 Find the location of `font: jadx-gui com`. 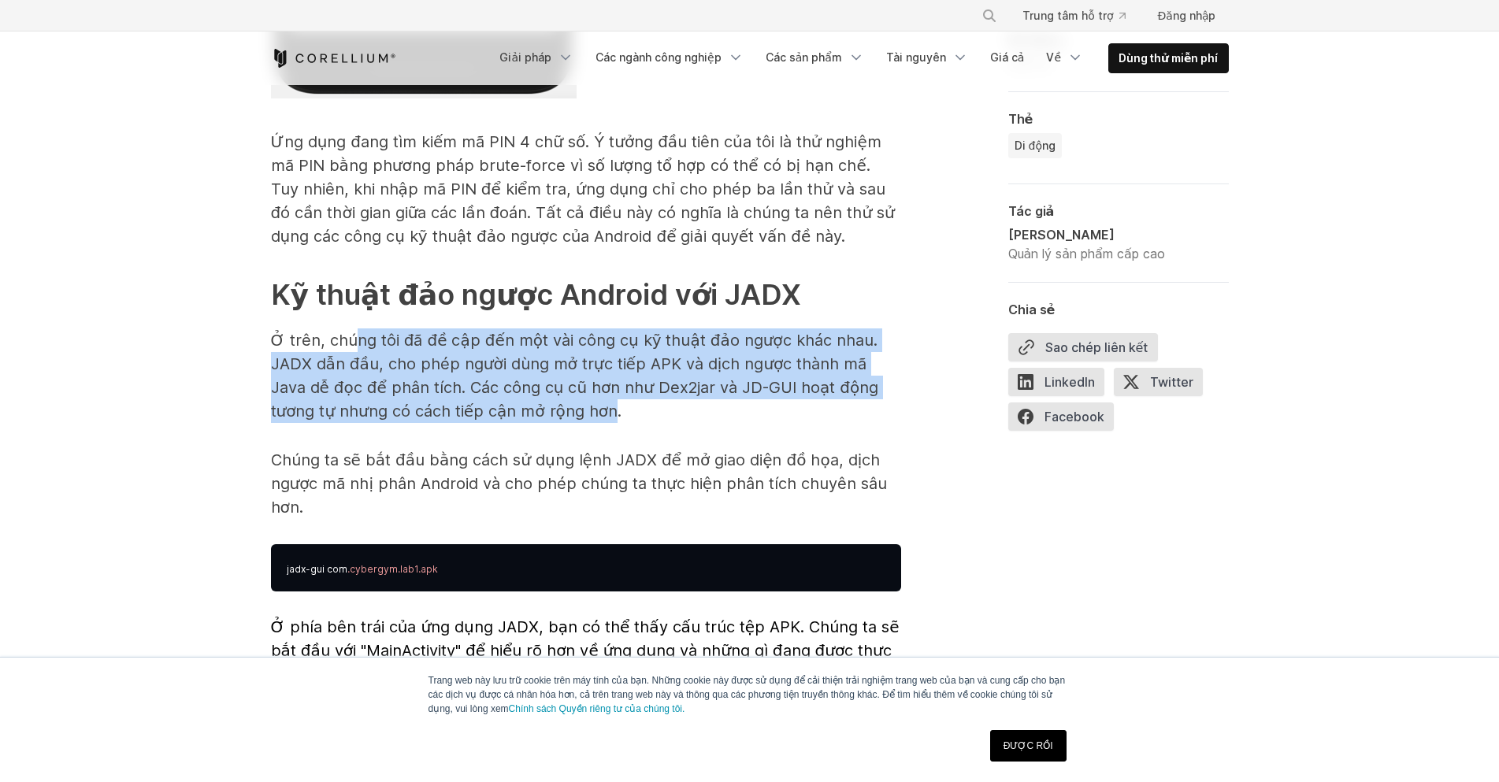

font: jadx-gui com is located at coordinates (317, 569).